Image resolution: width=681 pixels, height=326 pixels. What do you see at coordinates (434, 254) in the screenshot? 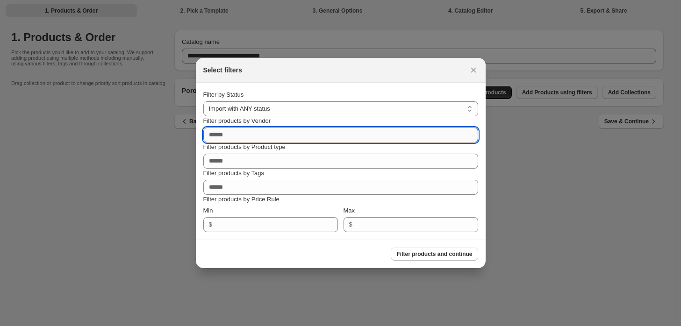
I see `span: Filter products and continue` at bounding box center [434, 254].